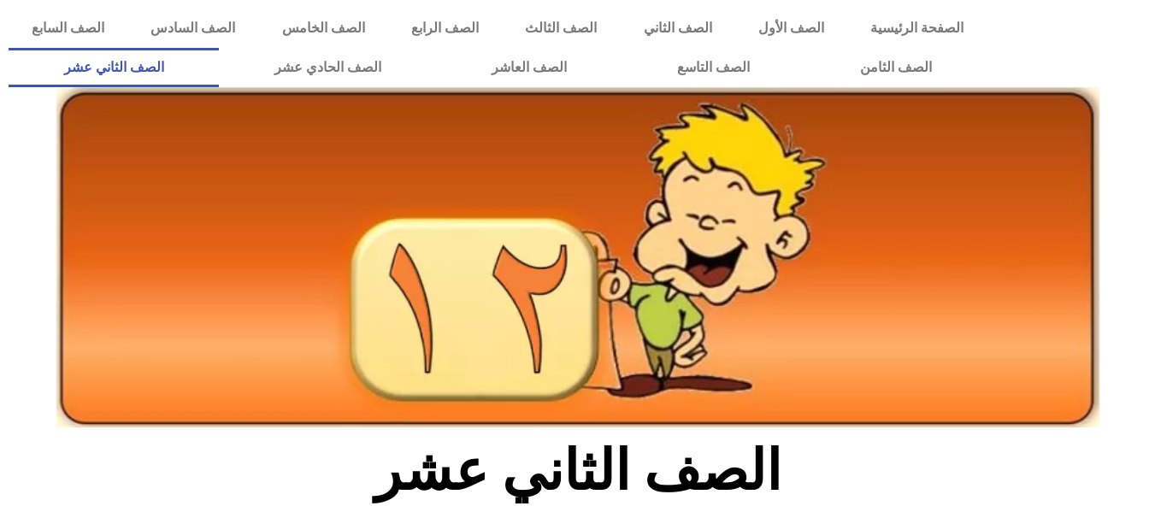 The image size is (1155, 512). What do you see at coordinates (445, 28) in the screenshot?
I see `a: الصف الرابع` at bounding box center [445, 28].